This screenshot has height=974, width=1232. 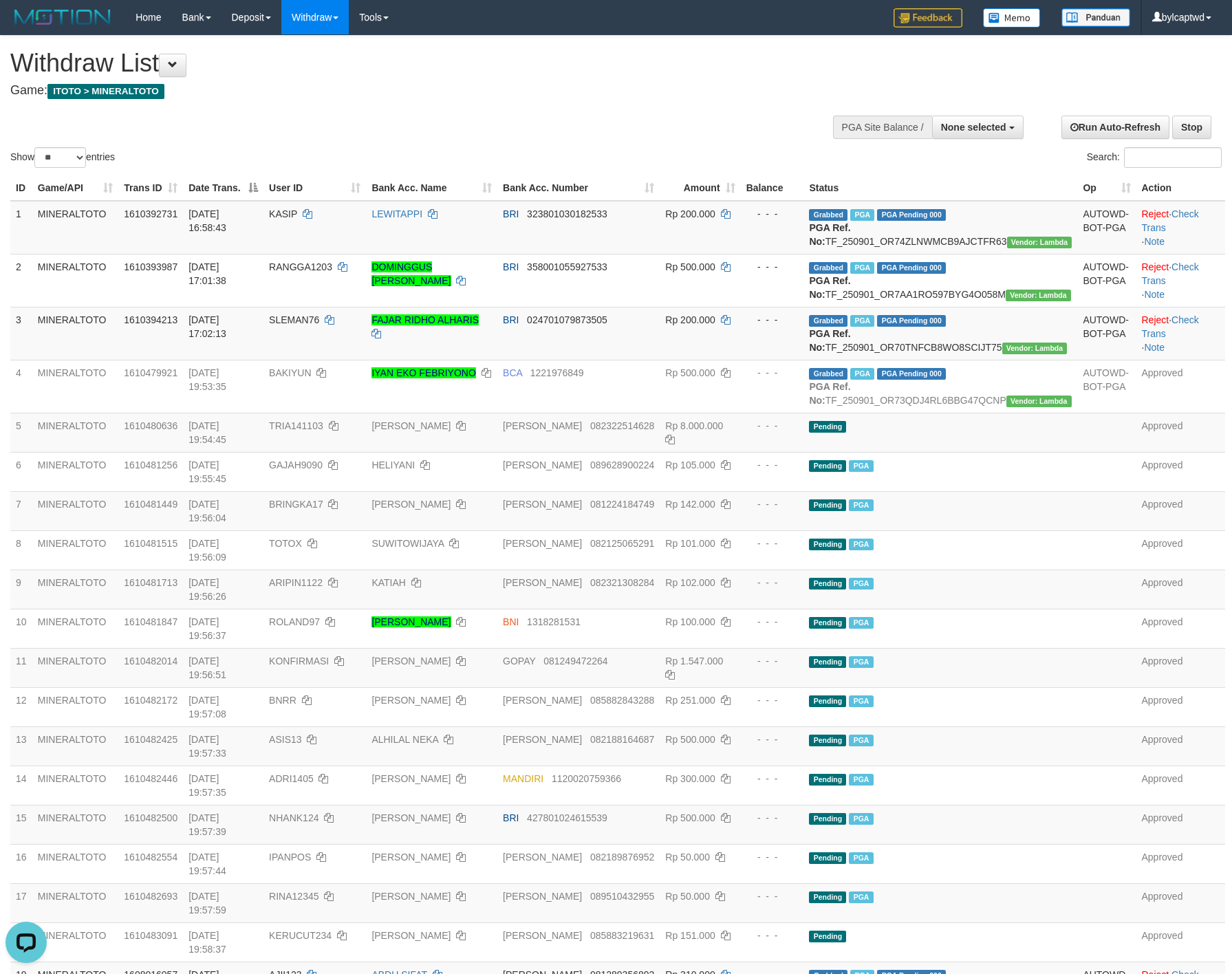 I want to click on button: None selected, so click(x=978, y=127).